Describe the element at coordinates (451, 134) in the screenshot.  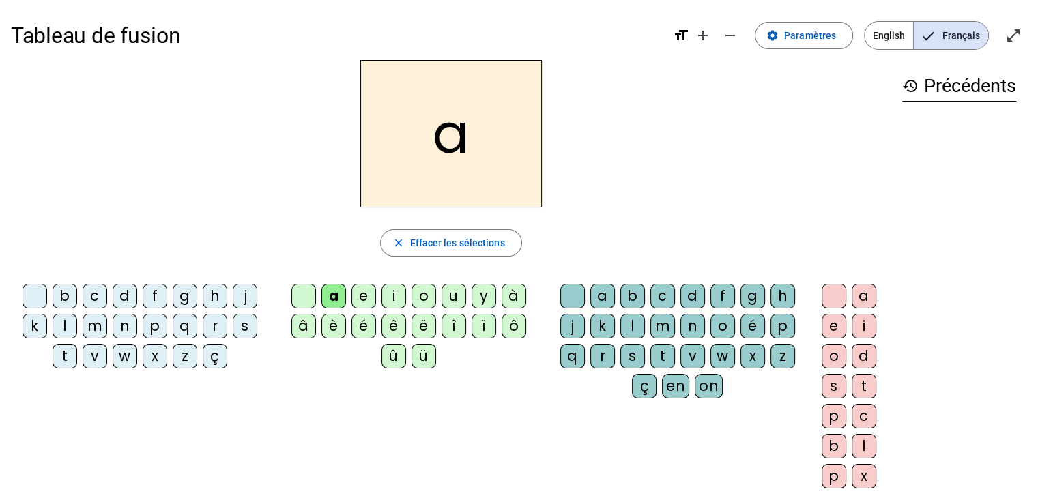
I see `h2: a` at that location.